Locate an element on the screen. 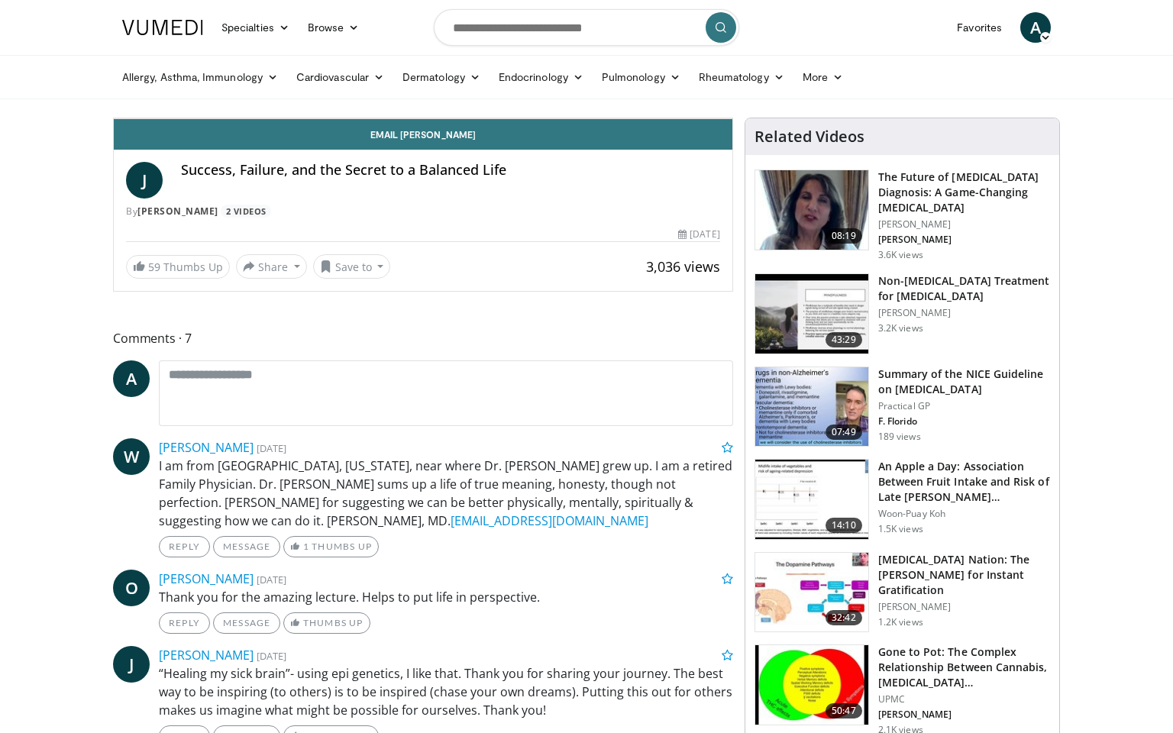  button: Share is located at coordinates (271, 266).